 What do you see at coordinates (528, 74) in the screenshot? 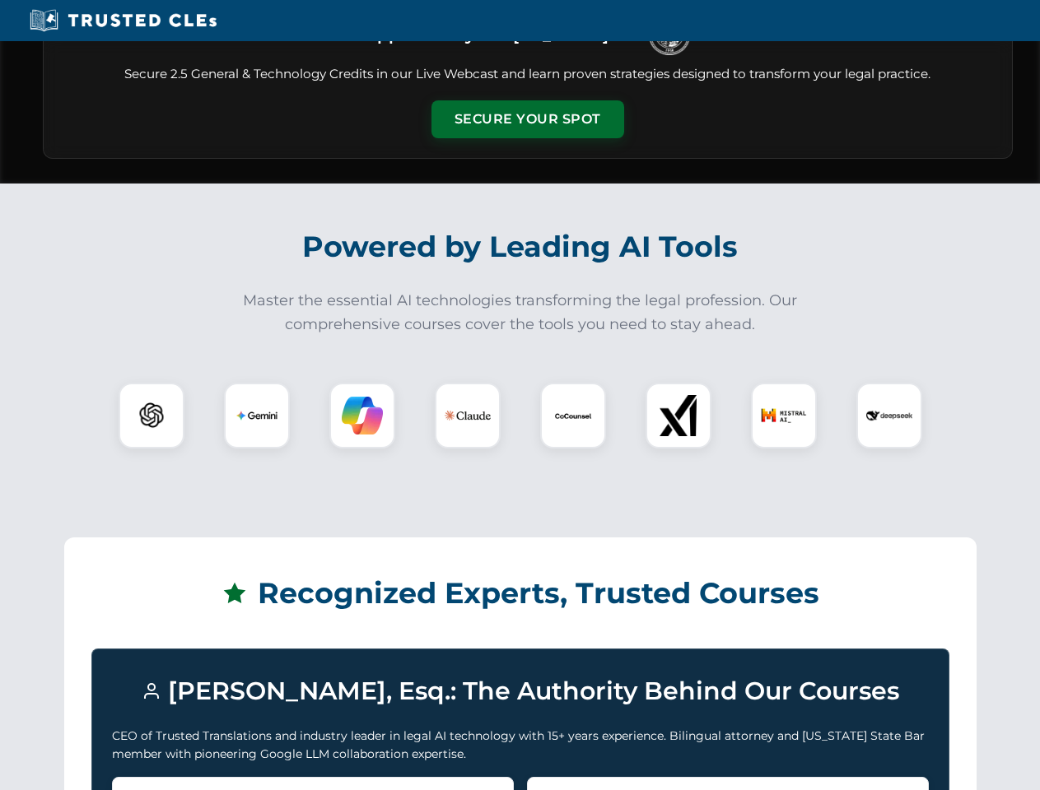
I see `p: Secure 2.5 General & Technology Credits in our Live Webcast and learn proven strategies designed ...` at bounding box center [528, 74].